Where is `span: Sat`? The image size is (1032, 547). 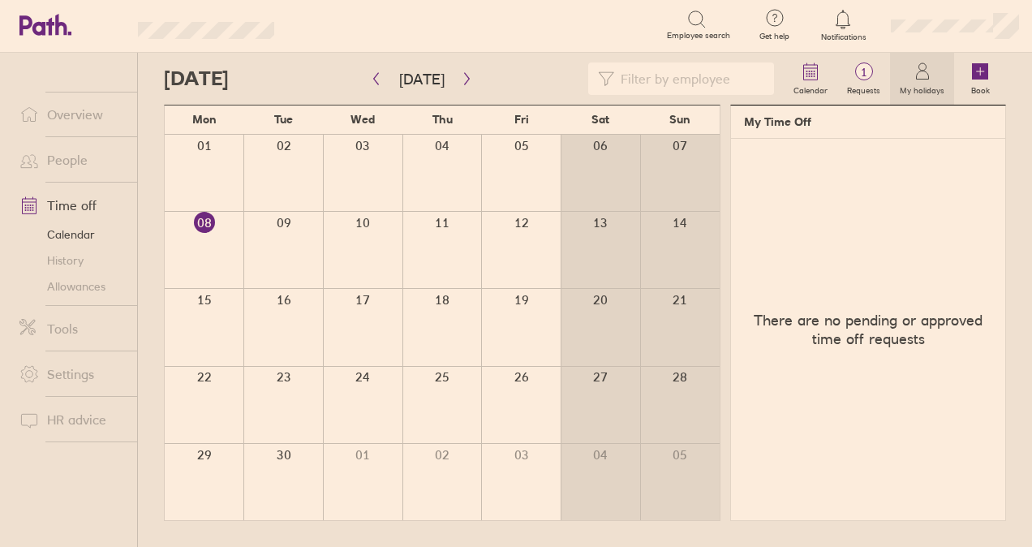 span: Sat is located at coordinates (601, 119).